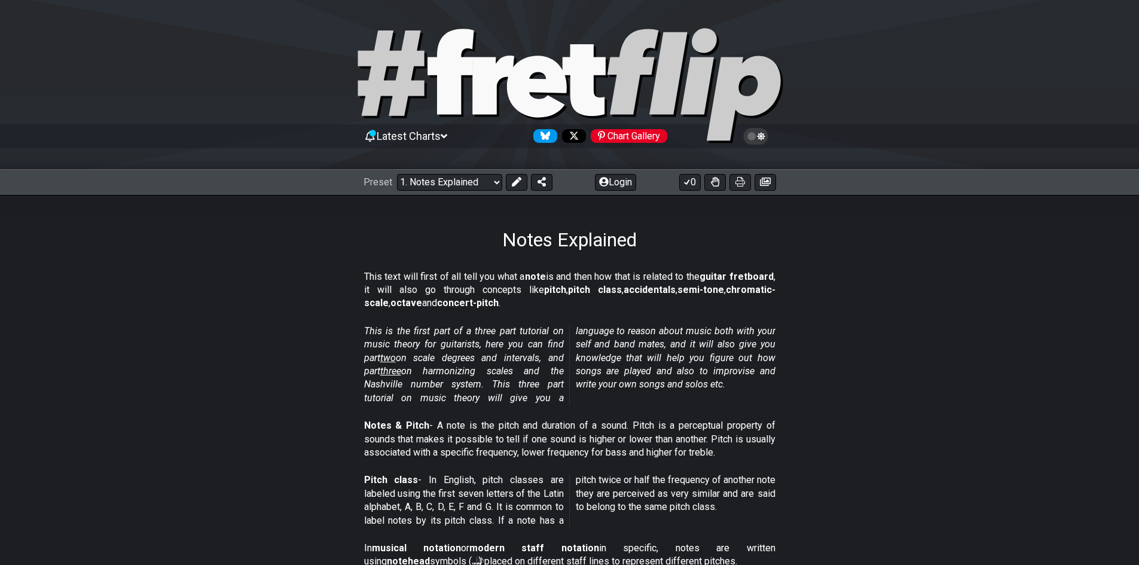 The height and width of the screenshot is (565, 1139). Describe the element at coordinates (615, 182) in the screenshot. I see `button: Login` at that location.